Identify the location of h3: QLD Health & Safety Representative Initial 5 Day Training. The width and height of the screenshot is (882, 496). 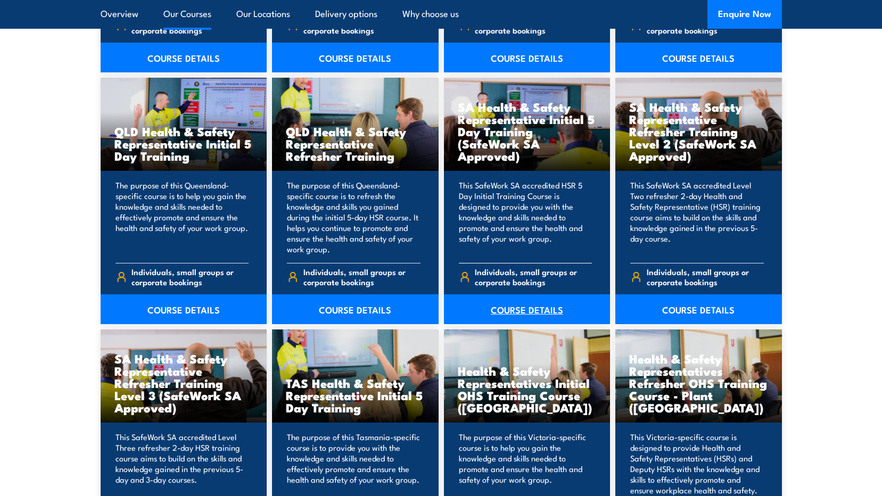
(184, 143).